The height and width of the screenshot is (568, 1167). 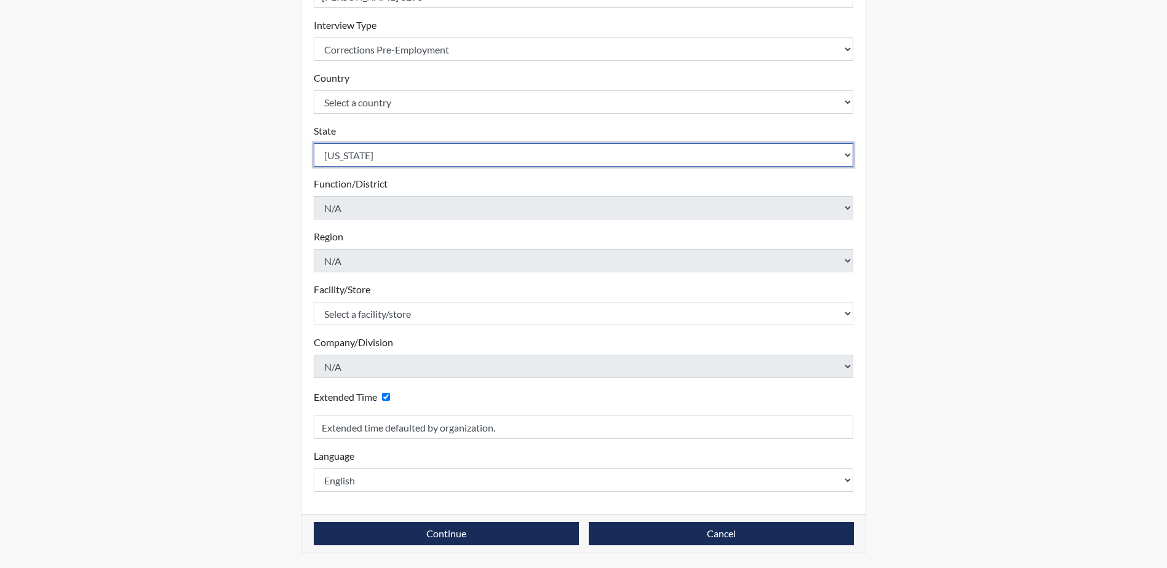 I want to click on button: Cancel, so click(x=721, y=534).